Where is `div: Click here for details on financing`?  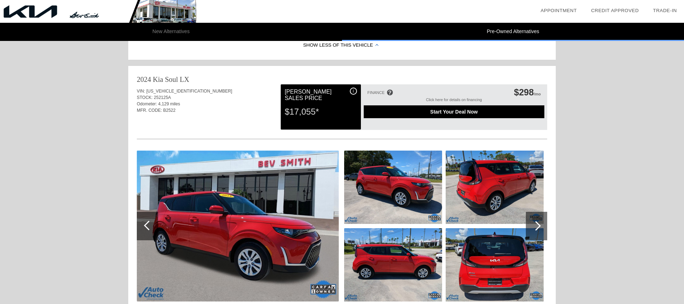
div: Click here for details on financing is located at coordinates (454, 101).